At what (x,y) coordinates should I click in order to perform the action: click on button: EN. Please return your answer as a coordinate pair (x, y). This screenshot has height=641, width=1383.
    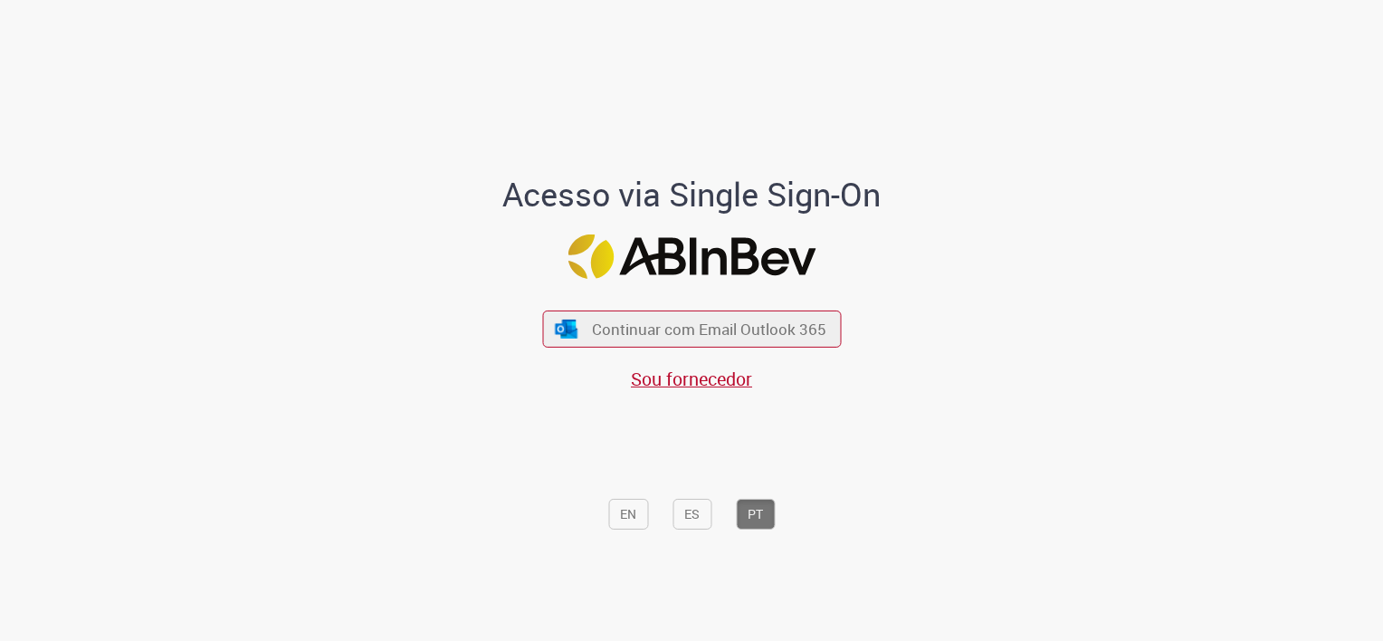
    Looking at the image, I should click on (628, 514).